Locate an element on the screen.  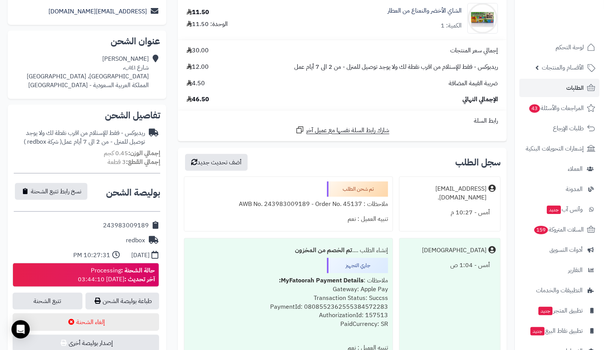
span: وآتس آب is located at coordinates (564, 209).